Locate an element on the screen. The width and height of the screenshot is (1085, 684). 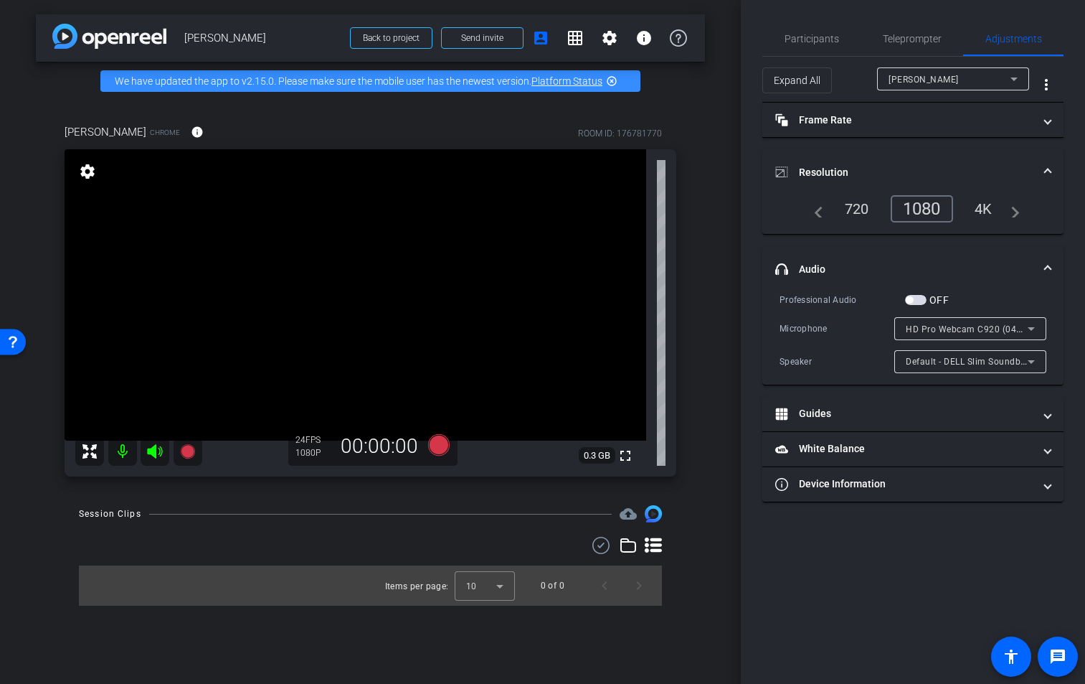
img: app-logo is located at coordinates (109, 36).